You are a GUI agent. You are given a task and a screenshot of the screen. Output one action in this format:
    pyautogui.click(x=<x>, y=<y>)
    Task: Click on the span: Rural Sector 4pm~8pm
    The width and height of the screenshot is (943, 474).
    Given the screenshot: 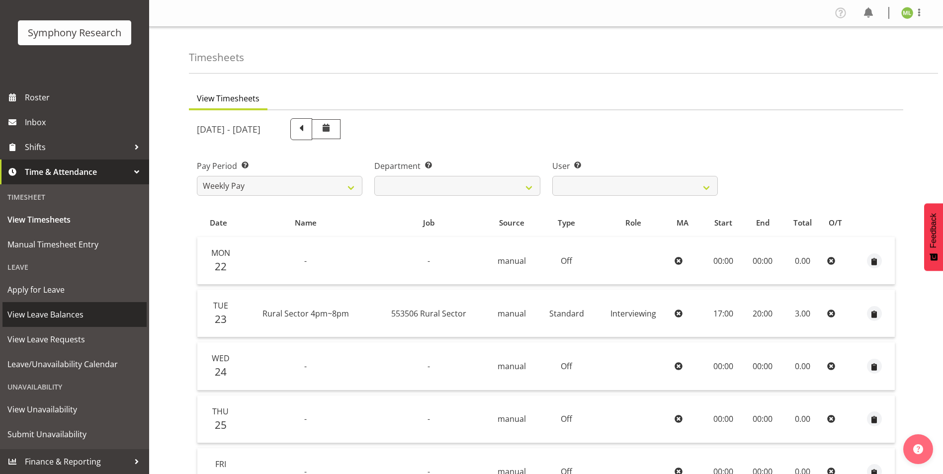 What is the action you would take?
    pyautogui.click(x=306, y=314)
    